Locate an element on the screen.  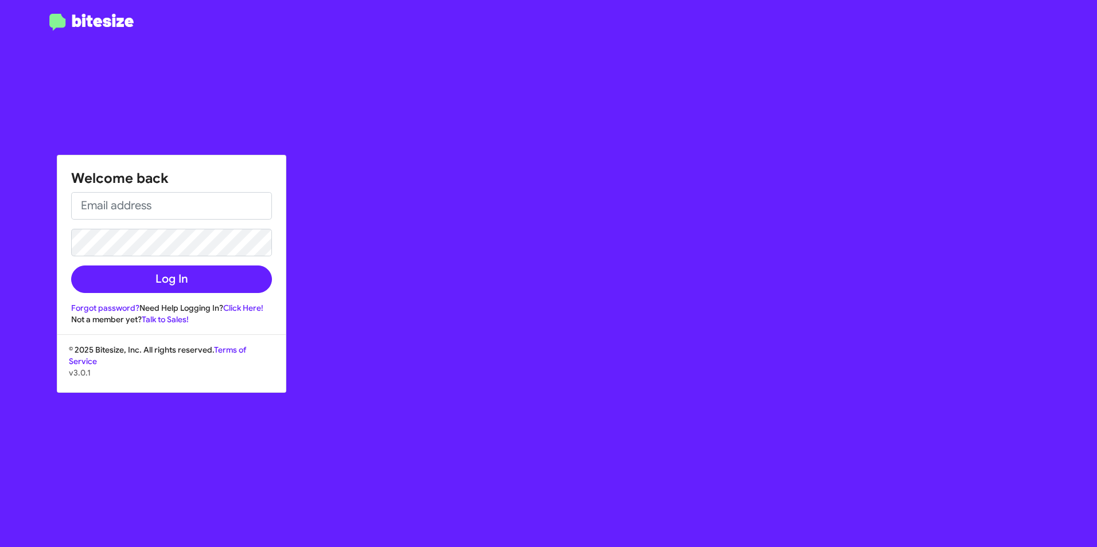
div: © 2025 Bitesize, Inc. All rights reserved. is located at coordinates (171, 368).